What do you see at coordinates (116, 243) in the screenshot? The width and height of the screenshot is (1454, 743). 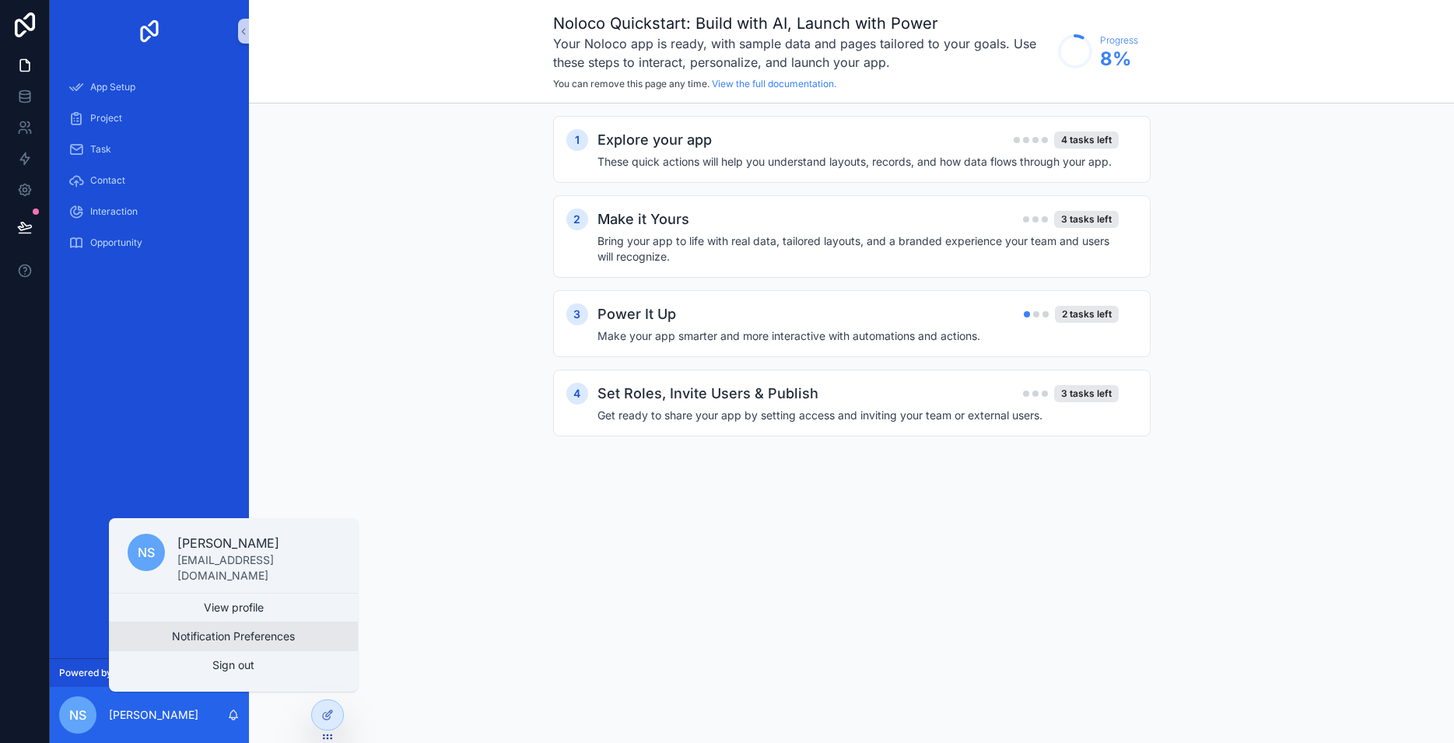 I see `span: Opportunity` at bounding box center [116, 243].